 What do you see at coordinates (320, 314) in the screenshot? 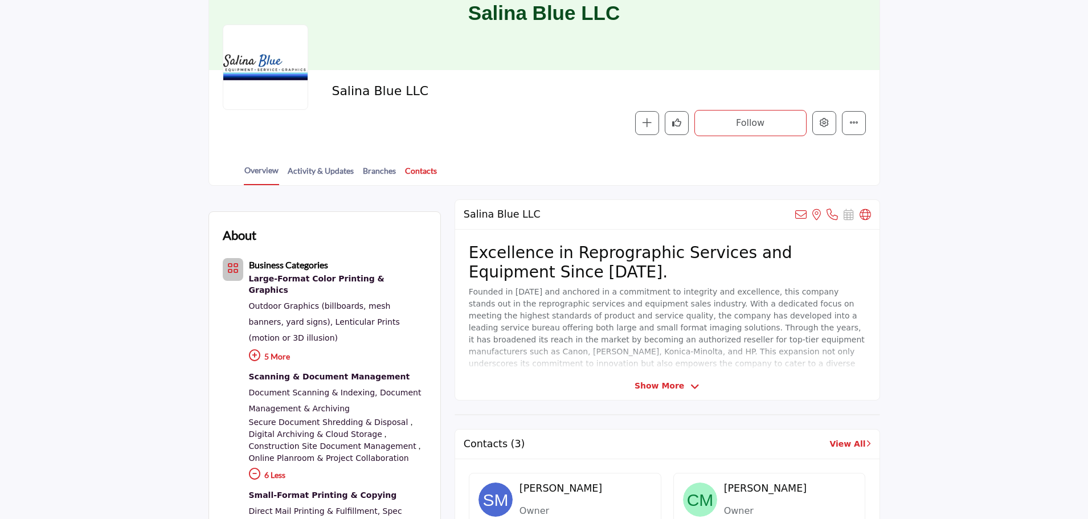
I see `a: Outdoor Graphics (billboards, mesh banners, yard signs),` at bounding box center [320, 314].